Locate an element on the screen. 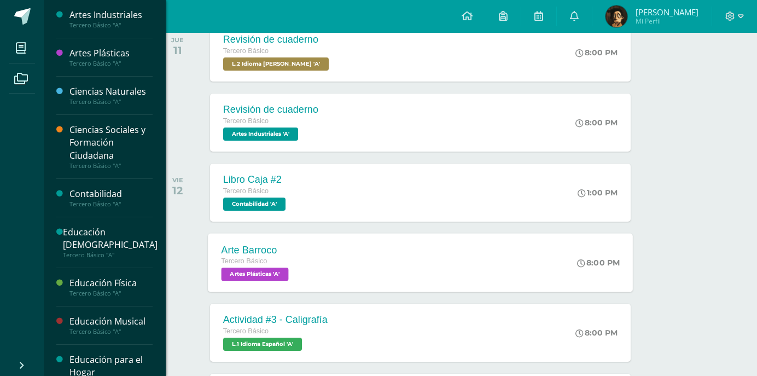  span: Artes Plásticas 'A' is located at coordinates (254, 274).